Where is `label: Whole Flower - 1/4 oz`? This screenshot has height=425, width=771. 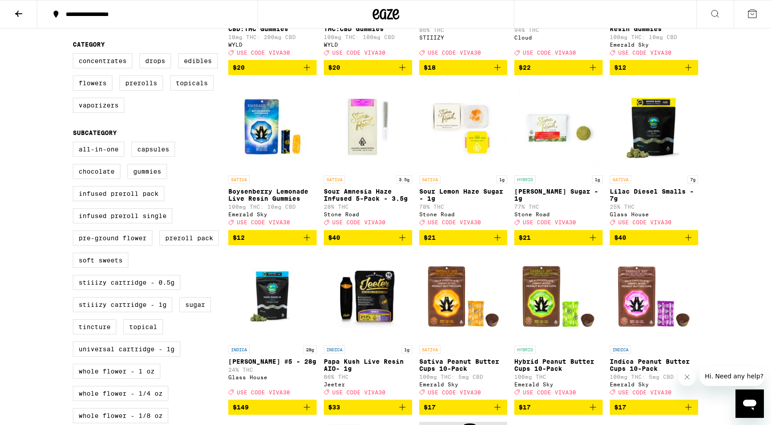
label: Whole Flower - 1/4 oz is located at coordinates (120, 393).